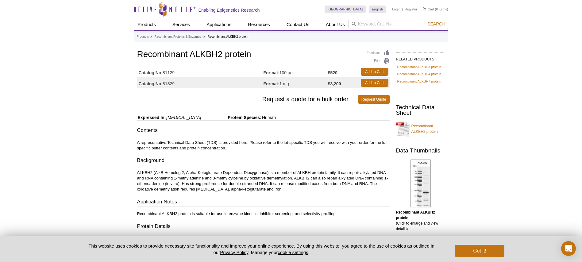  Describe the element at coordinates (292, 252) in the screenshot. I see `button: cookie settings` at that location.